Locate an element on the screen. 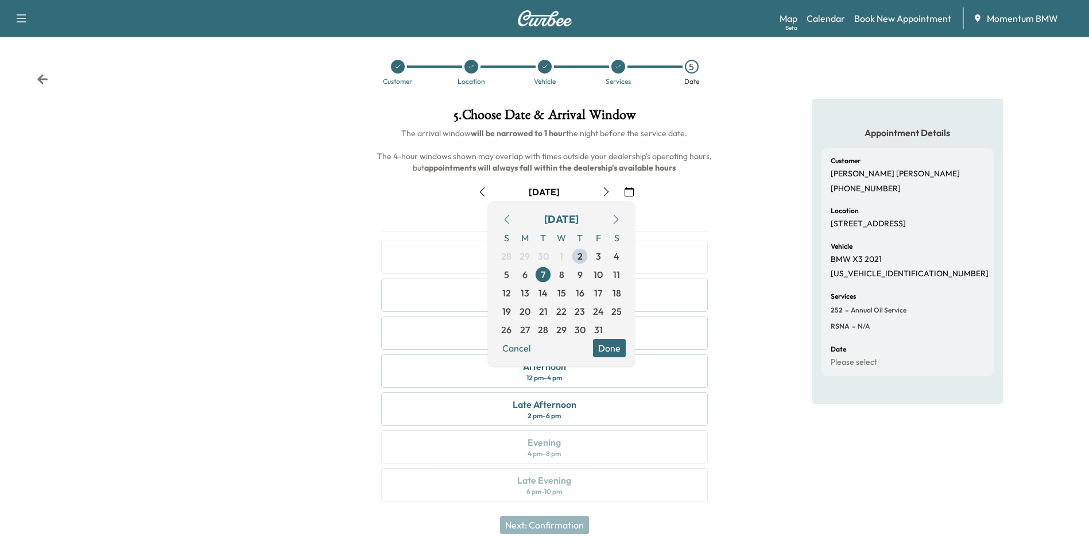 This screenshot has height=548, width=1089. span: 19 is located at coordinates (506, 311).